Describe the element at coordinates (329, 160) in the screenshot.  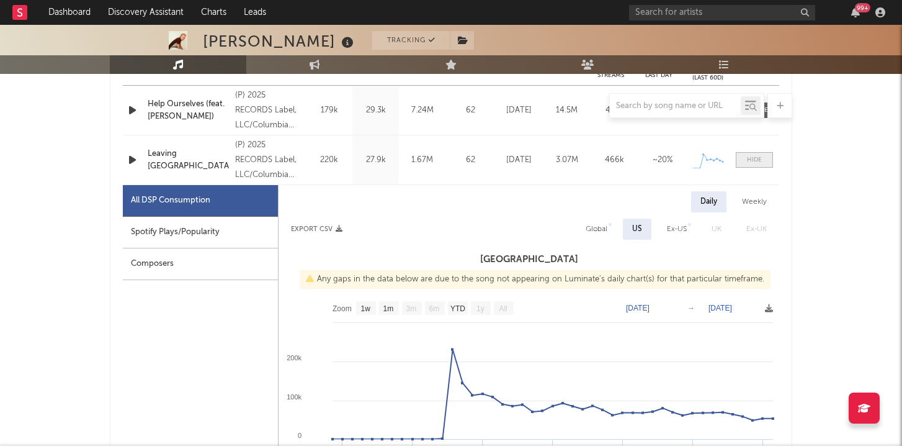
I see `div: 220k` at that location.